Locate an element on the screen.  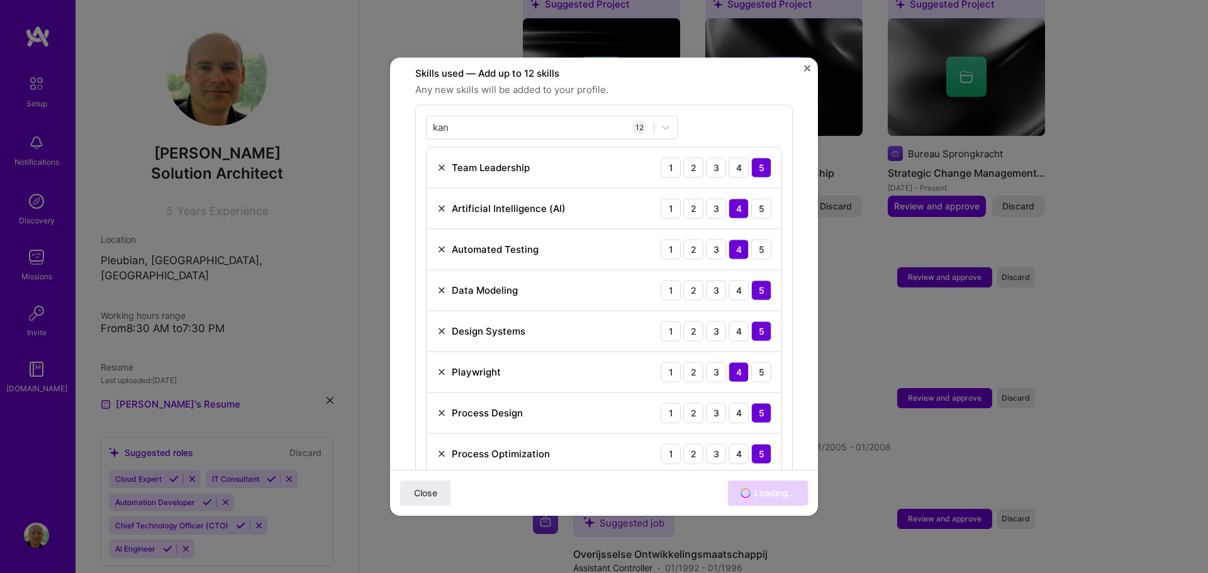
div: Process Design is located at coordinates (487, 413).